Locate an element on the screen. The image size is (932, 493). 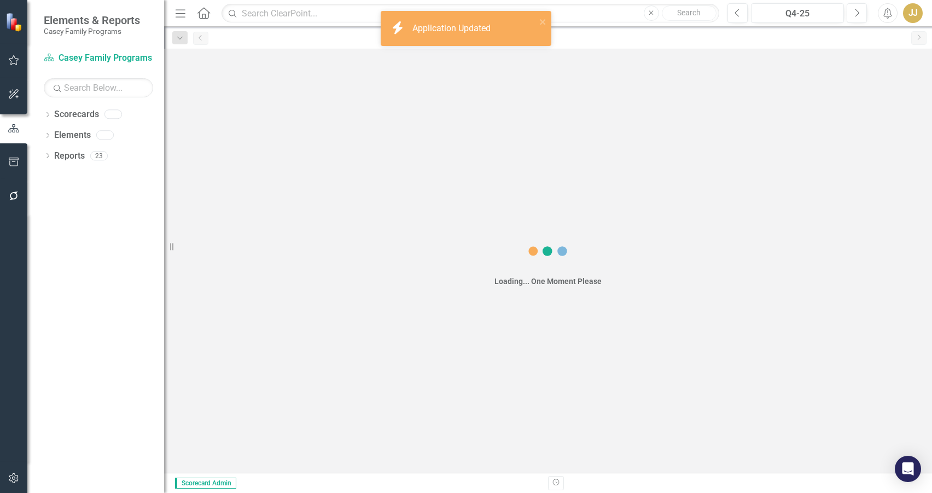
button: JJ is located at coordinates (913, 13).